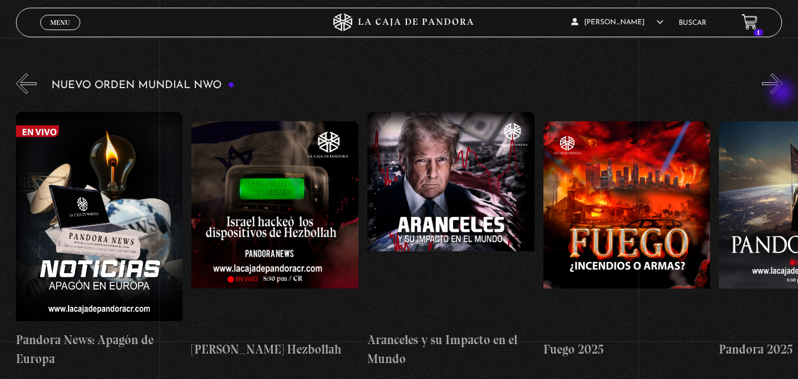  What do you see at coordinates (60, 33) in the screenshot?
I see `span: Cerrar` at bounding box center [60, 33].